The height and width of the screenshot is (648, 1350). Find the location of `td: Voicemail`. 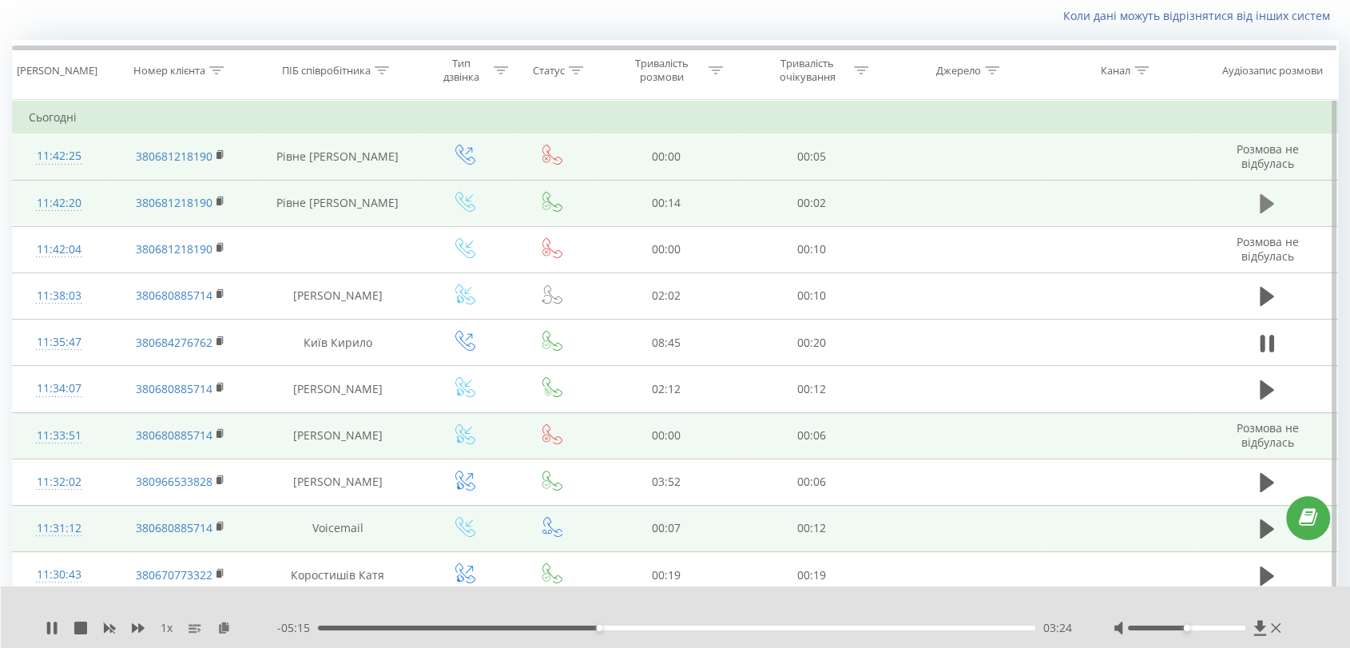

td: Voicemail is located at coordinates (338, 528).